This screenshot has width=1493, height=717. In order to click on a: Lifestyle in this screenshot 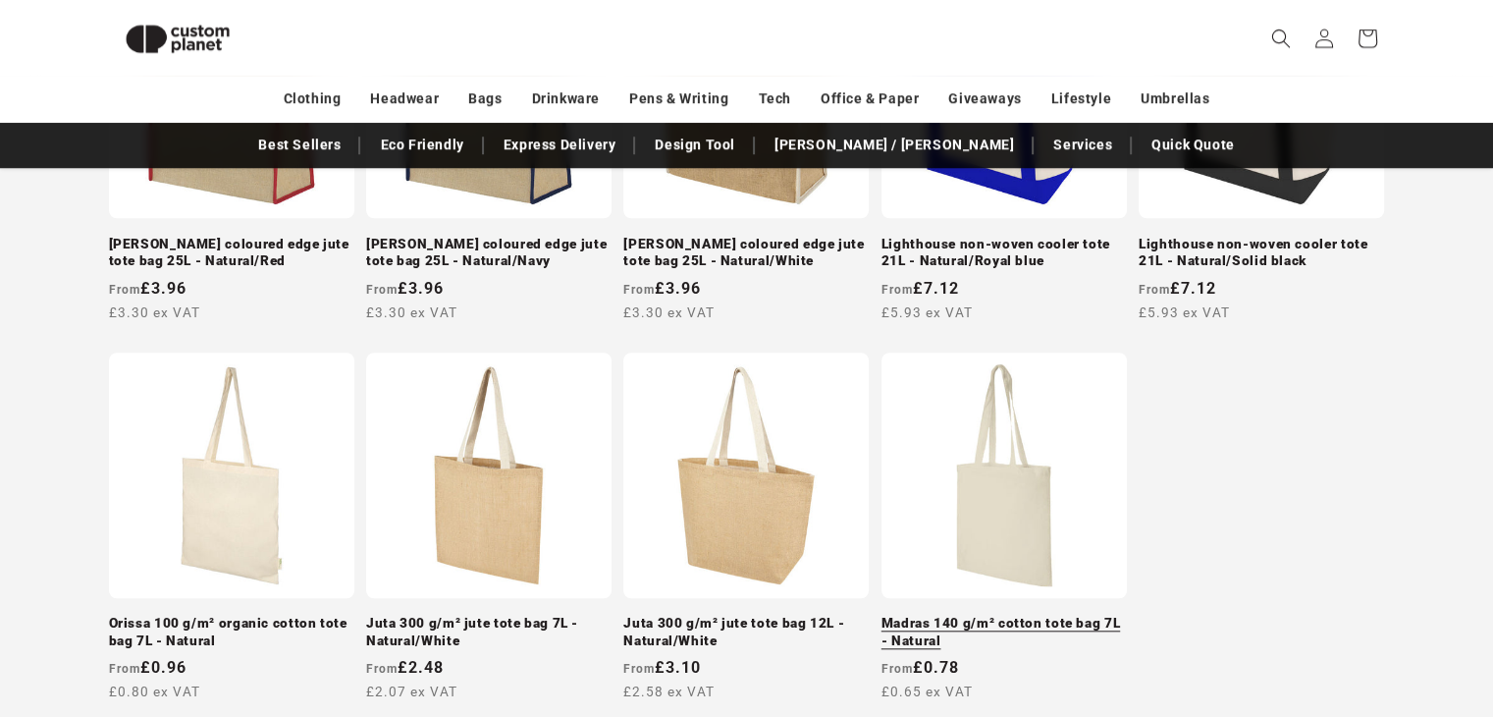, I will do `click(1081, 98)`.